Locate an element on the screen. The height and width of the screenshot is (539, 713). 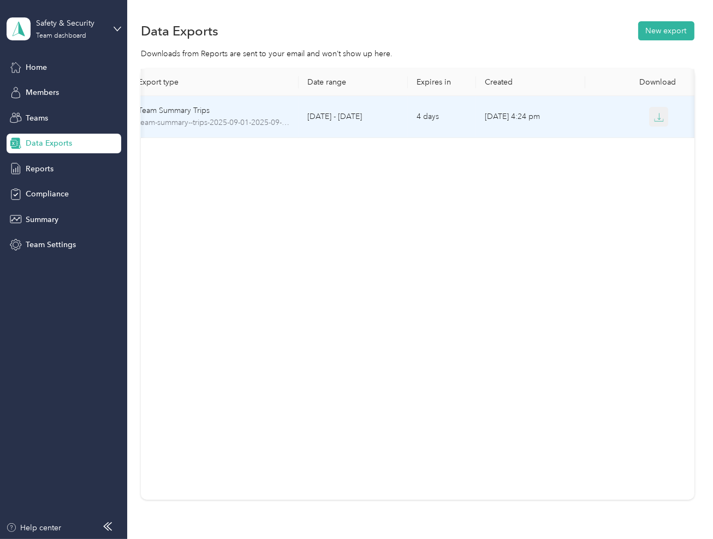
span: Team Settings is located at coordinates (51, 244).